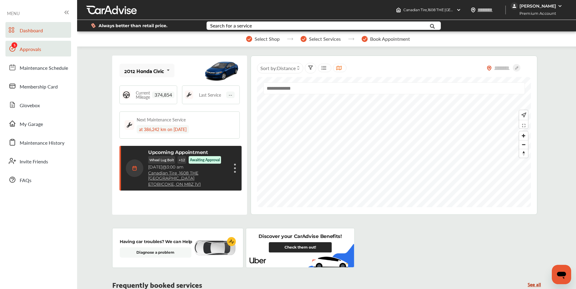 This screenshot has width=576, height=289. What do you see at coordinates (231, 26) in the screenshot?
I see `div: Search for a service` at bounding box center [231, 26].